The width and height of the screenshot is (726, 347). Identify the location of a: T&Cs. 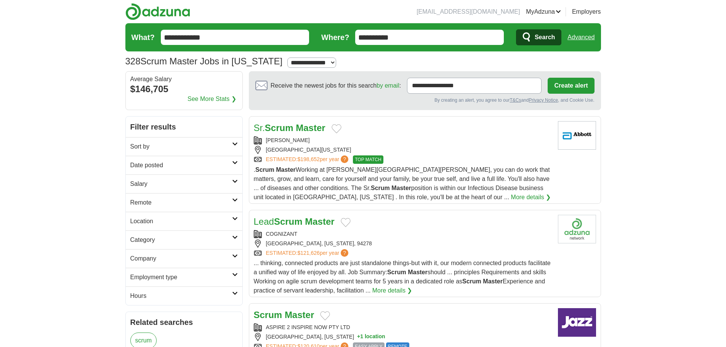
(515, 100).